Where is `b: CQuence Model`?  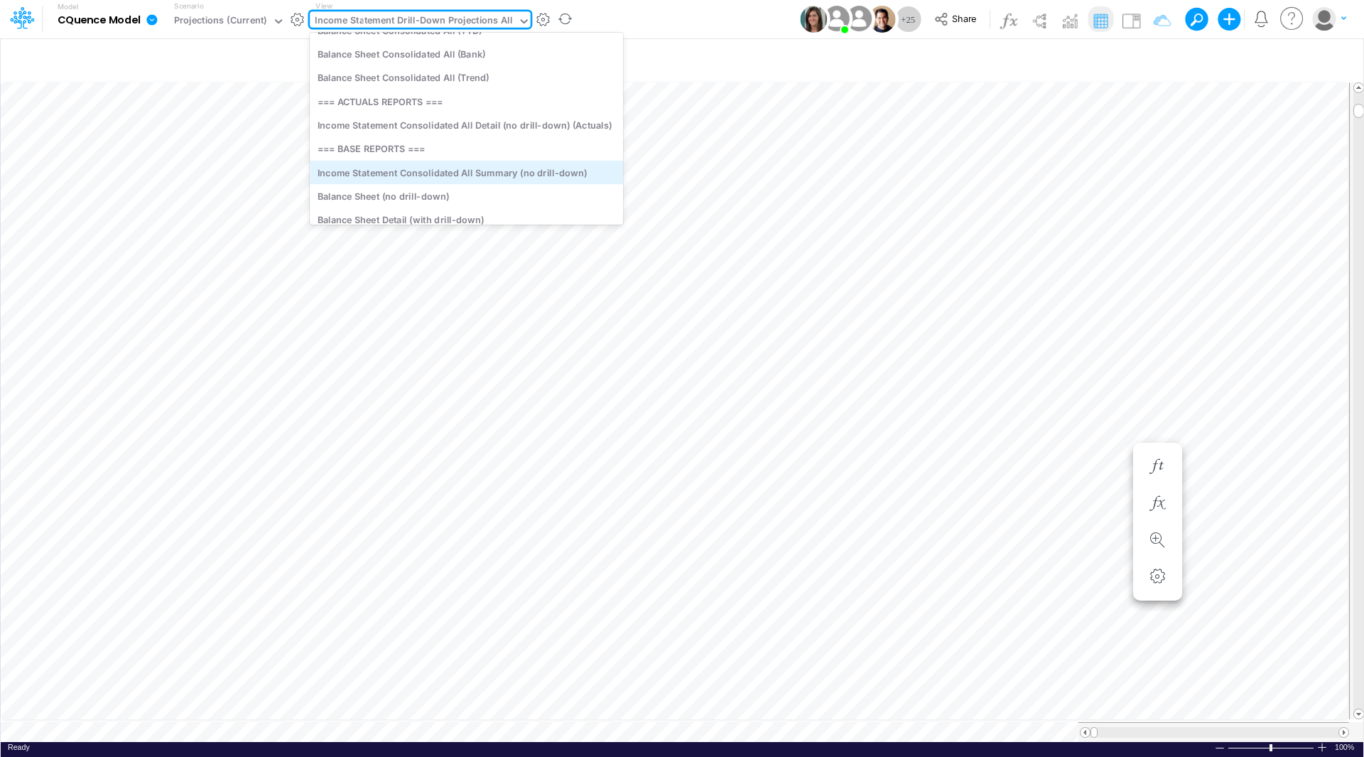
b: CQuence Model is located at coordinates (99, 21).